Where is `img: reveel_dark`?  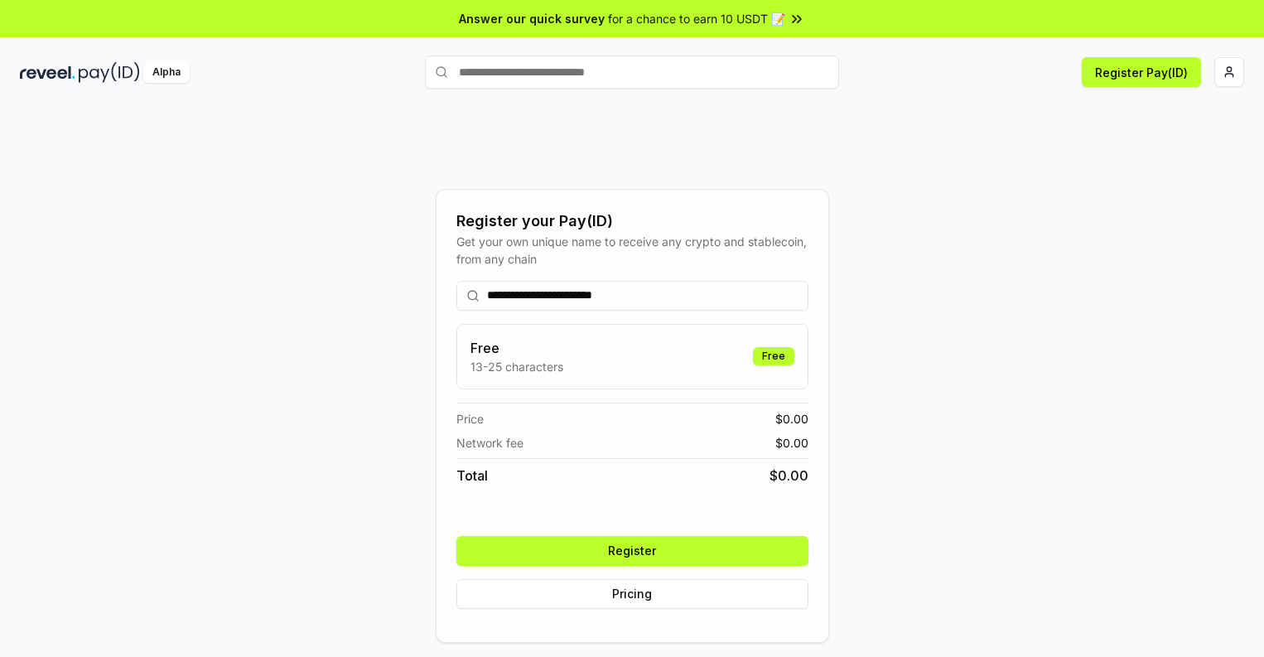
img: reveel_dark is located at coordinates (47, 72).